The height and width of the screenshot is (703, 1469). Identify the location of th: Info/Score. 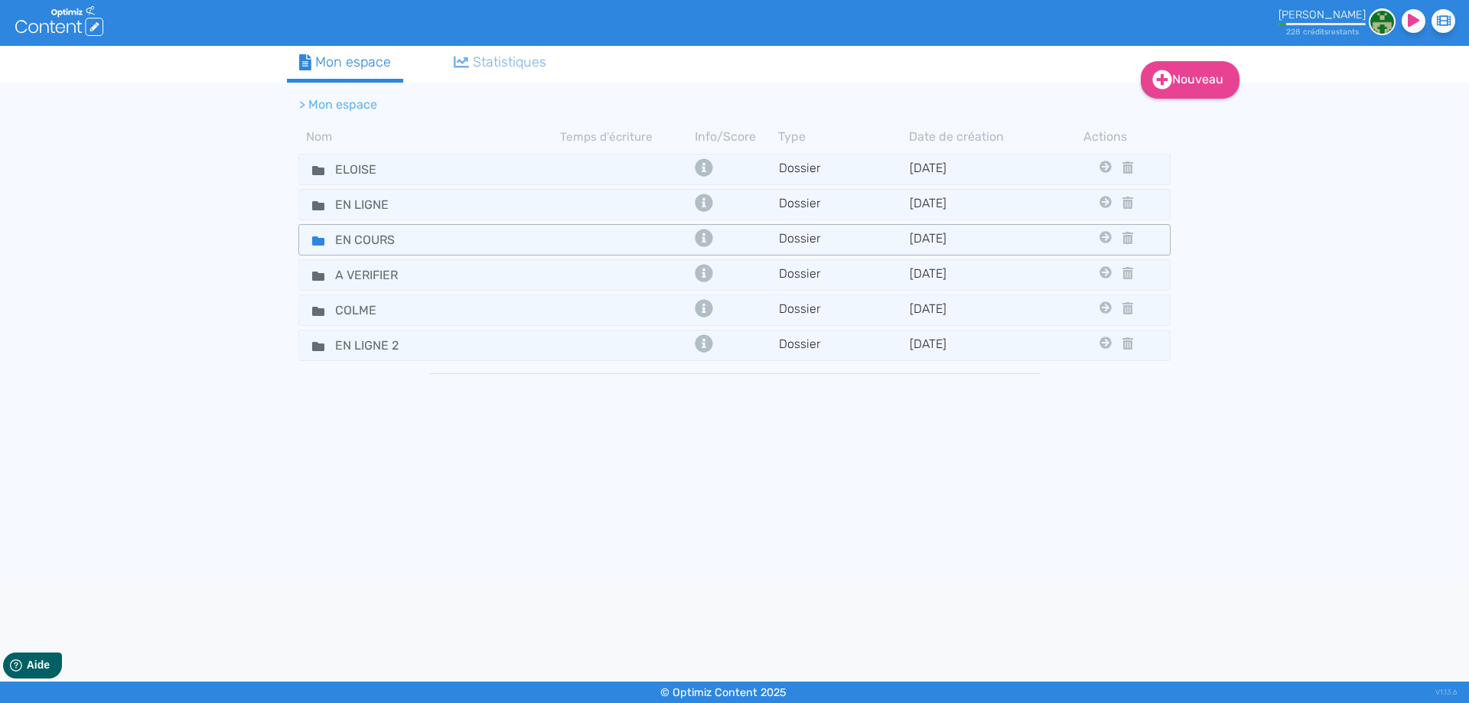
(734, 137).